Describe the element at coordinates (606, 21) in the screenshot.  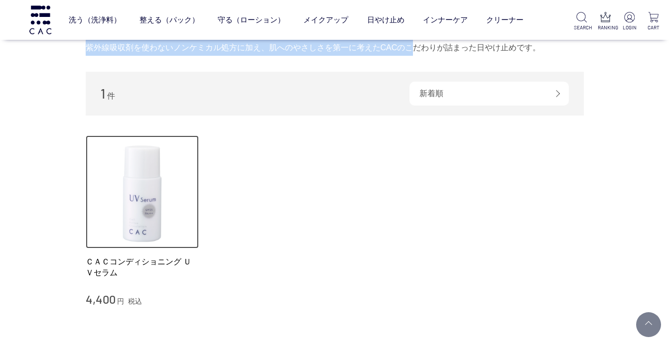
I see `a: RANKING` at that location.